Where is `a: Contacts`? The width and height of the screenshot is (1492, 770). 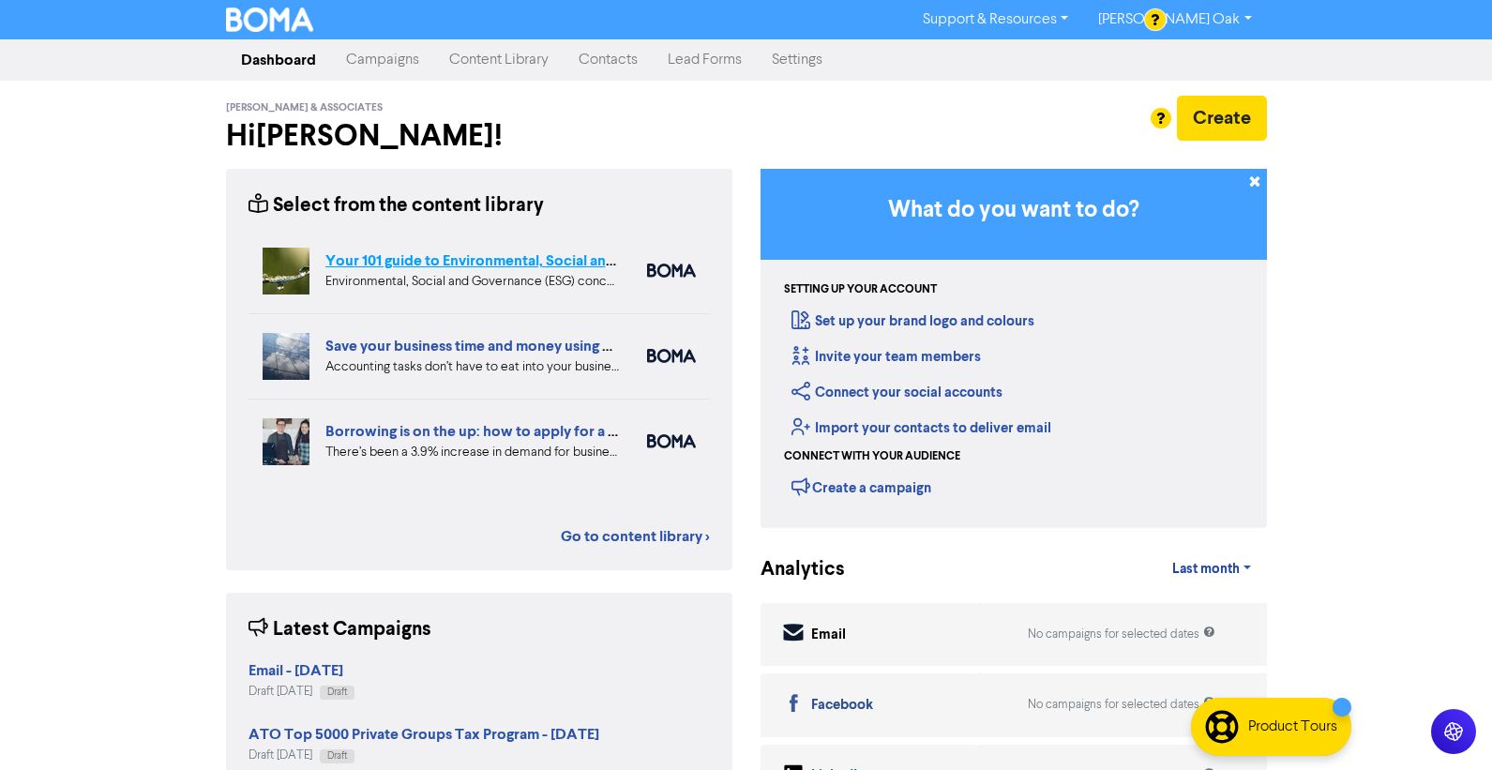
a: Contacts is located at coordinates (608, 60).